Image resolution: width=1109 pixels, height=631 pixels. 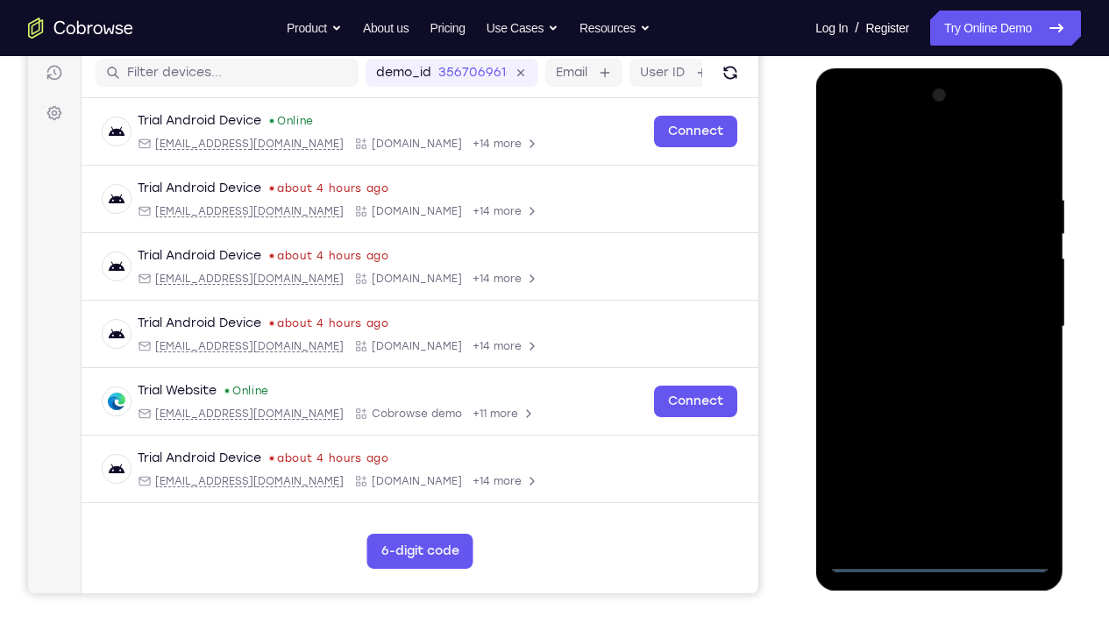 What do you see at coordinates (702, 67) in the screenshot?
I see `button: Refresh` at bounding box center [702, 67].